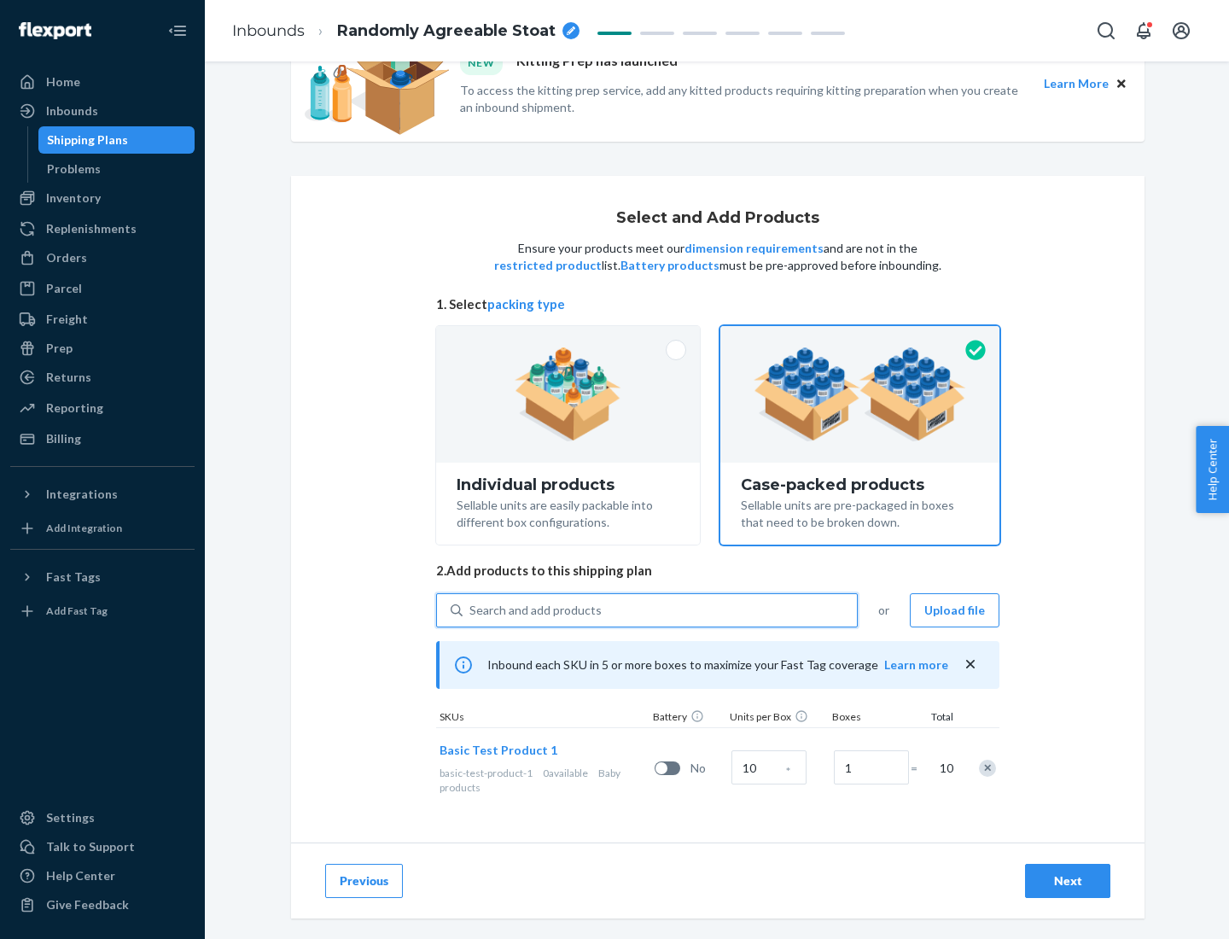 This screenshot has width=1229, height=939. Describe the element at coordinates (568, 394) in the screenshot. I see `img: individual-pack.facf35554cb0f1810c75b2bd6df2d64e.png` at that location.